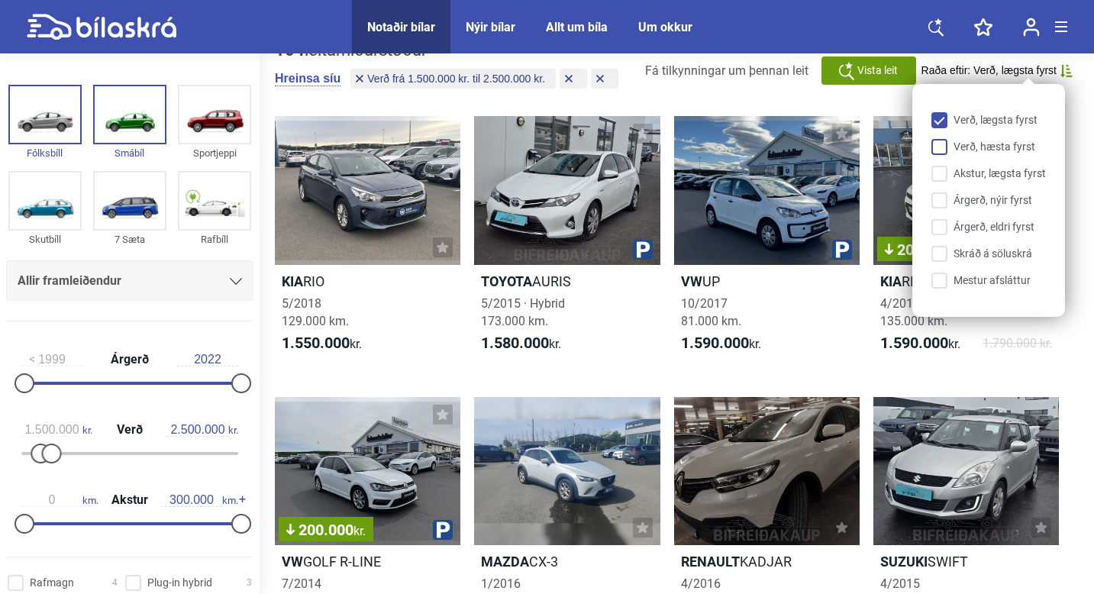 Image resolution: width=1094 pixels, height=594 pixels. What do you see at coordinates (710, 561) in the screenshot?
I see `b: Renault` at bounding box center [710, 561].